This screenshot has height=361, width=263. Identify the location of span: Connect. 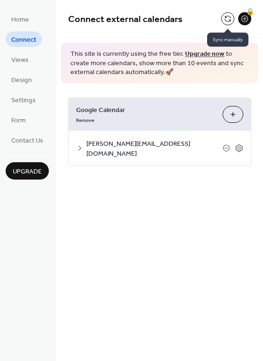
(23, 40).